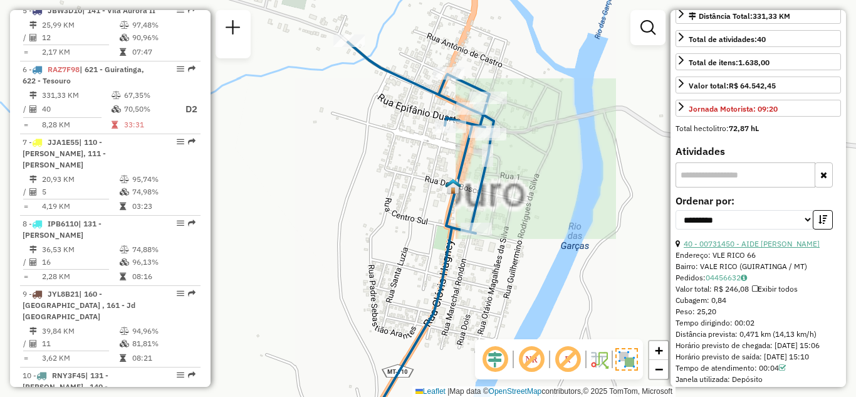 The image size is (856, 397). I want to click on span: JJA1E55, so click(63, 142).